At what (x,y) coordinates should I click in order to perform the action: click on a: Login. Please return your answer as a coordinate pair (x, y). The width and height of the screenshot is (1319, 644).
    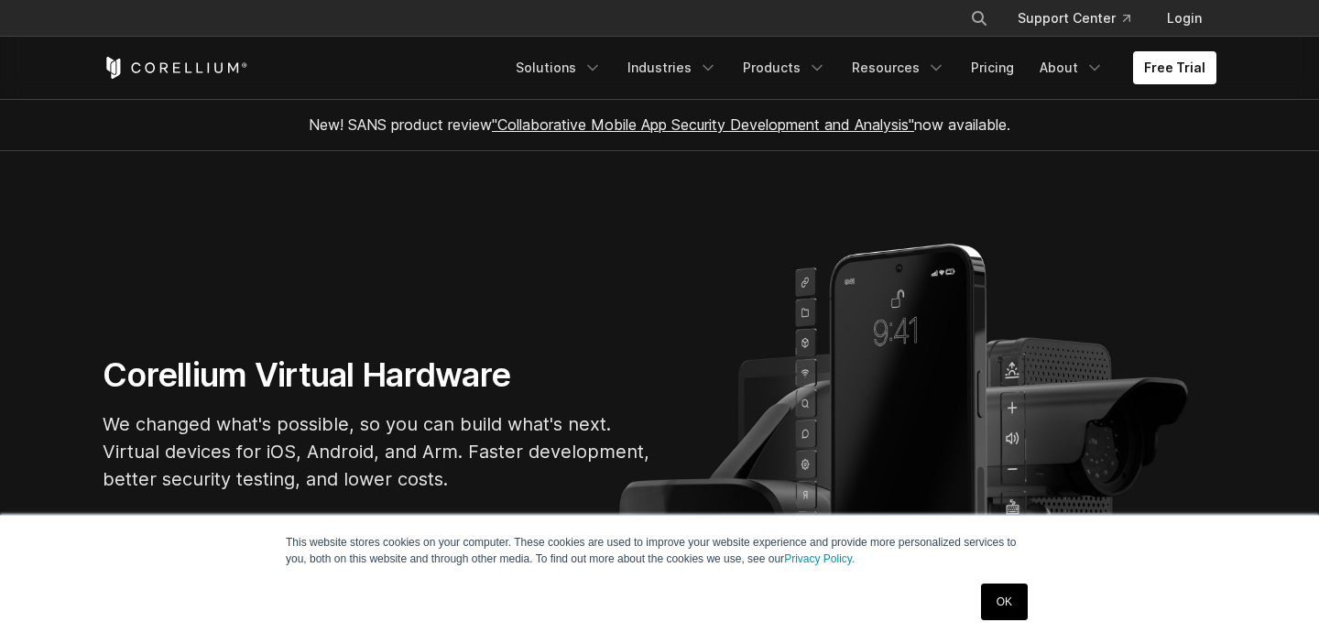
    Looking at the image, I should click on (1184, 18).